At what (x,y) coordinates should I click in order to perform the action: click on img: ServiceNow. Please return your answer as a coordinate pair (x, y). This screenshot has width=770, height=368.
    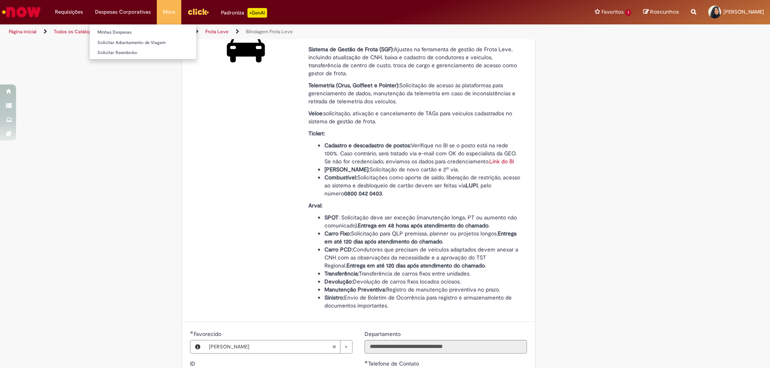
    Looking at the image, I should click on (21, 12).